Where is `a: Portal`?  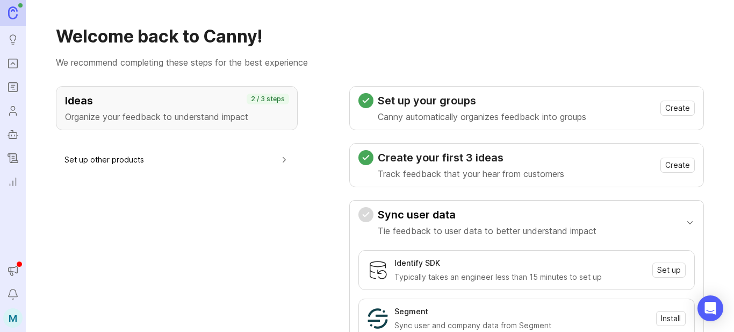 a: Portal is located at coordinates (13, 63).